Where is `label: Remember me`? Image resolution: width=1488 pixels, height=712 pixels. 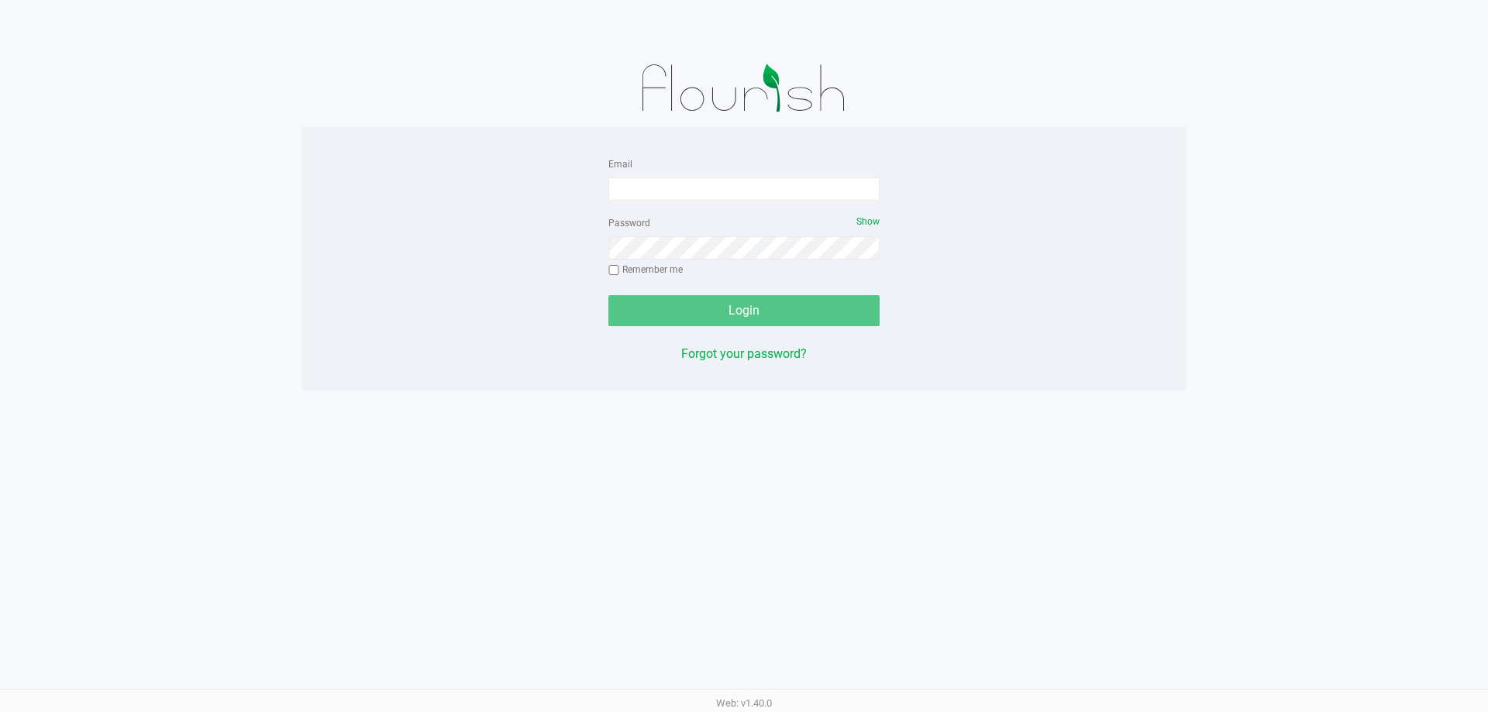 label: Remember me is located at coordinates (646, 270).